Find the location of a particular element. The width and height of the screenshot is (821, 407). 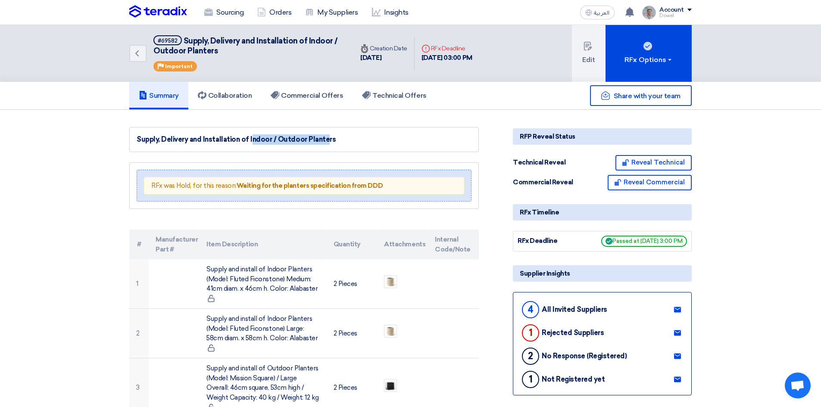

h5: Technical Offers is located at coordinates (394, 96).